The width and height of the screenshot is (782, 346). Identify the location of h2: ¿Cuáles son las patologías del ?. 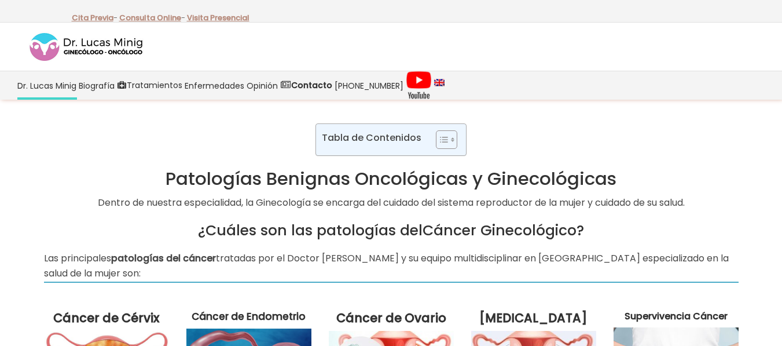
(391, 230).